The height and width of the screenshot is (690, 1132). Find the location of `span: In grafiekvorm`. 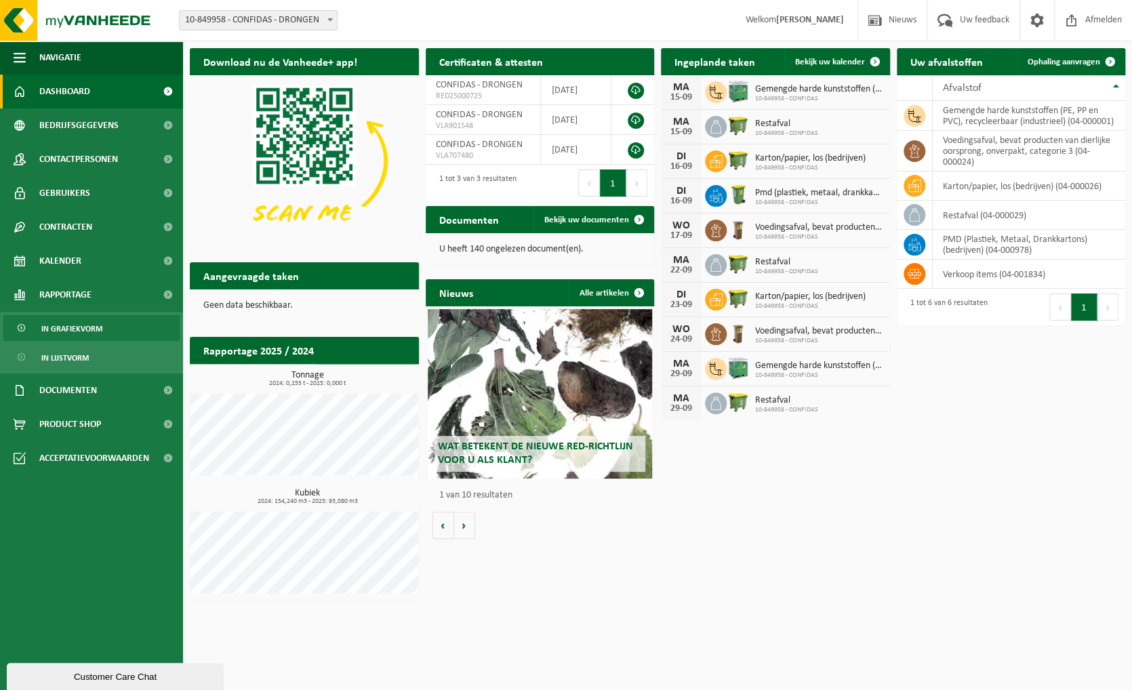

span: In grafiekvorm is located at coordinates (72, 329).